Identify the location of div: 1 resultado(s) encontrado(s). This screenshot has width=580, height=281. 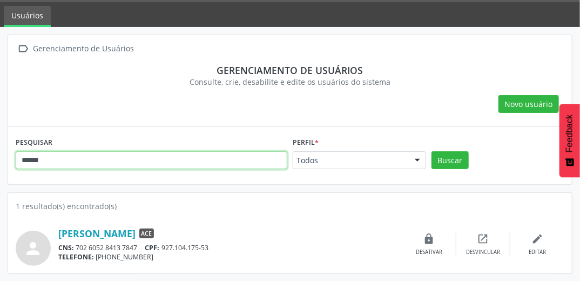
(290, 206).